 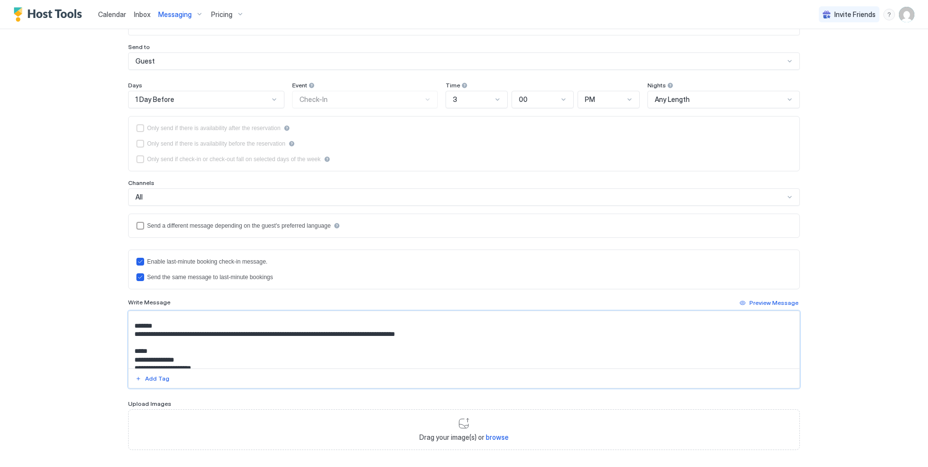 I want to click on div: Add Tag, so click(x=157, y=379).